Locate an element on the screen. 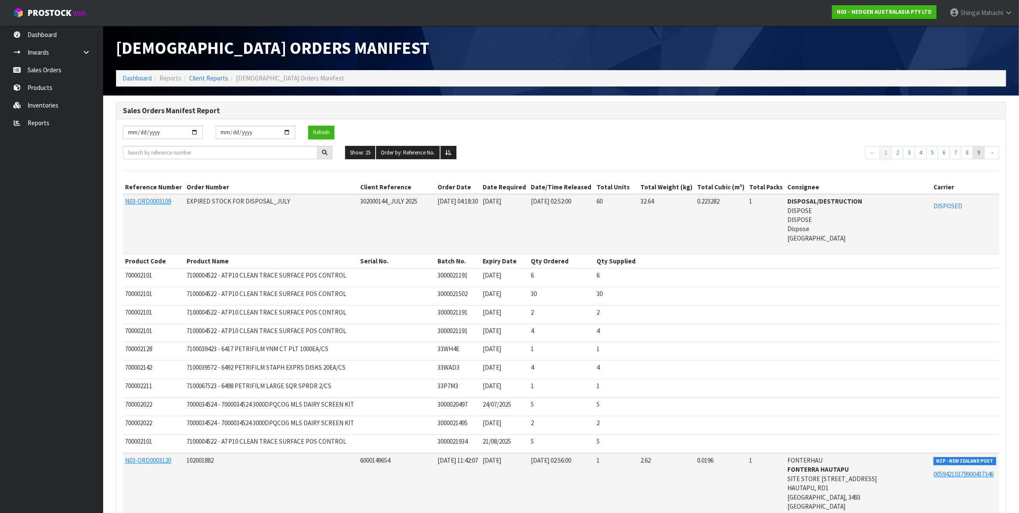  small: WMS is located at coordinates (80, 13).